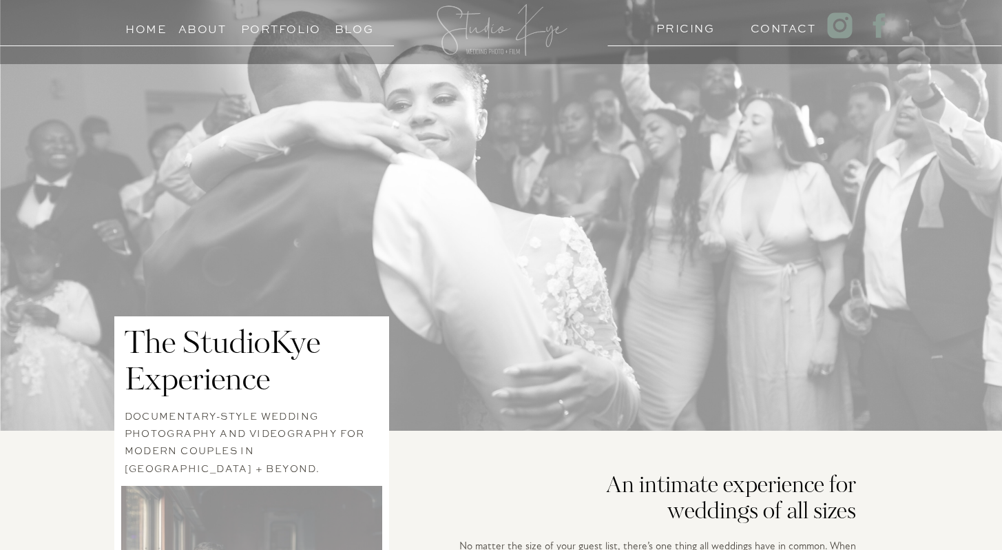 This screenshot has width=1002, height=550. I want to click on h3: About, so click(202, 25).